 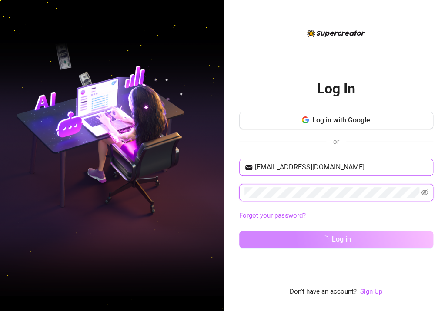 I want to click on button: Log in with Google, so click(x=336, y=120).